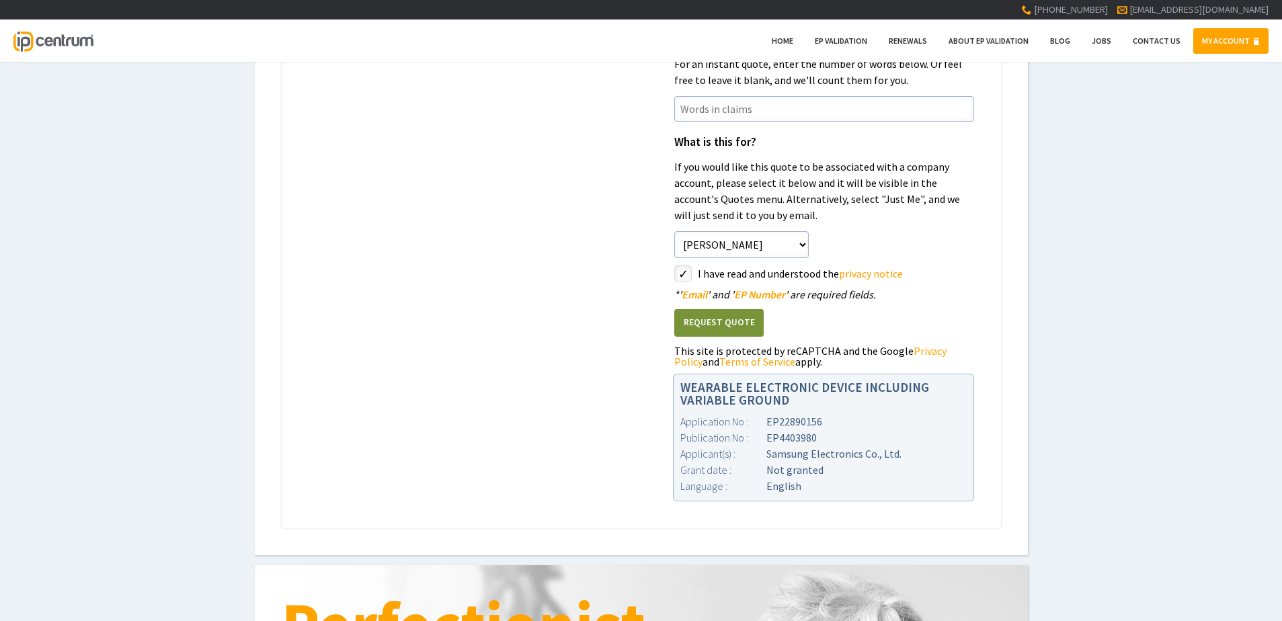 This screenshot has height=621, width=1282. What do you see at coordinates (823, 438) in the screenshot?
I see `div: EP4403980` at bounding box center [823, 438].